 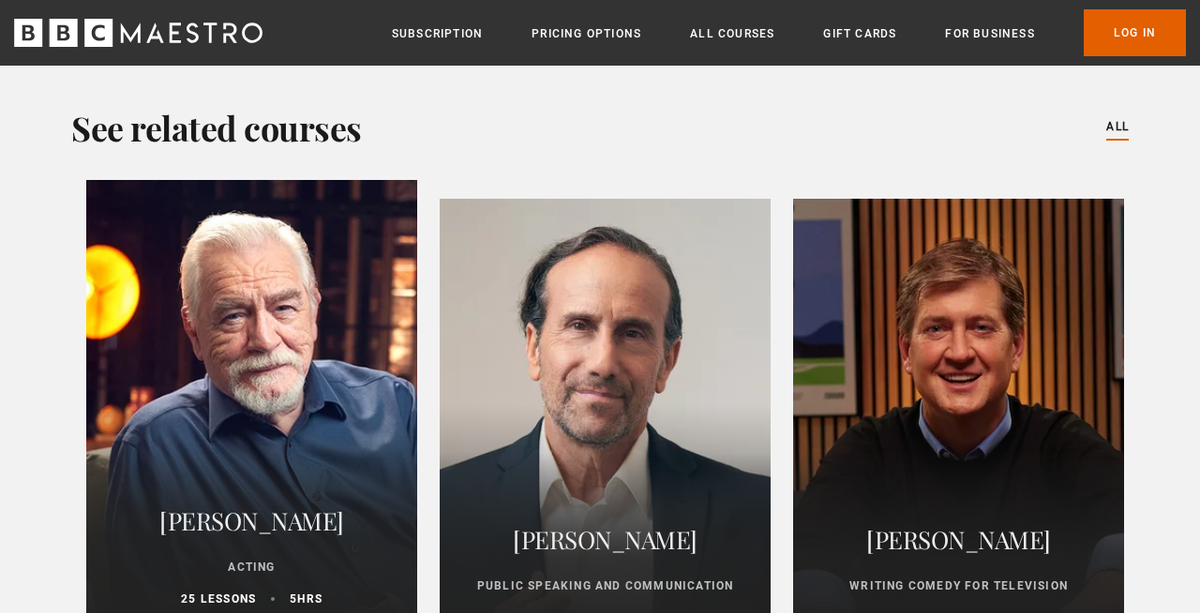 I want to click on a: For business, so click(x=989, y=34).